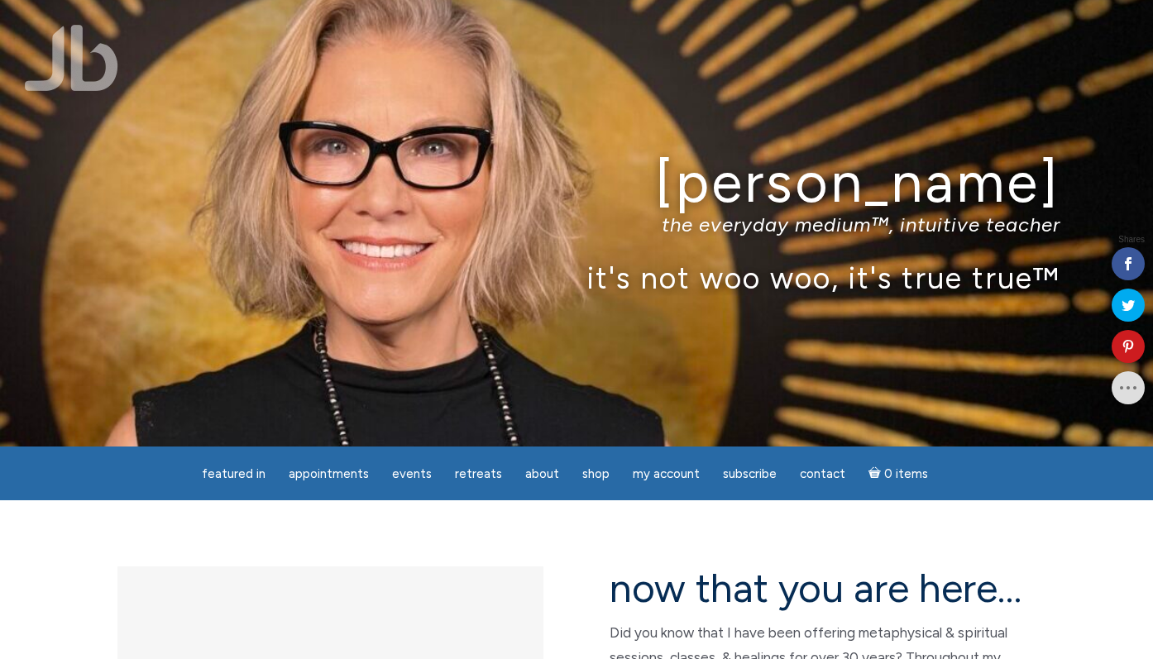 The height and width of the screenshot is (659, 1153). What do you see at coordinates (822, 588) in the screenshot?
I see `h2: now that you are here…` at bounding box center [822, 588].